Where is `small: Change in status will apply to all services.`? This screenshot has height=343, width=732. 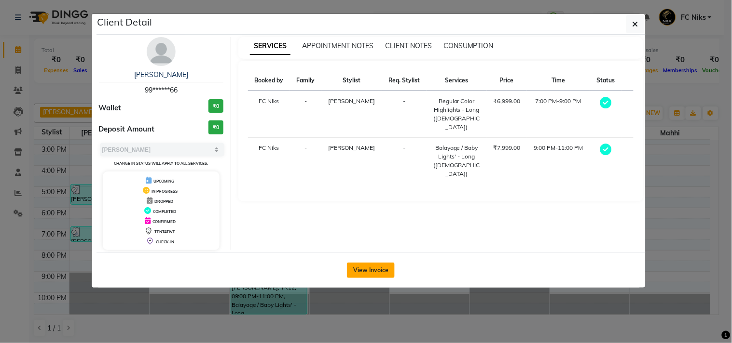 small: Change in status will apply to all services. is located at coordinates (161, 163).